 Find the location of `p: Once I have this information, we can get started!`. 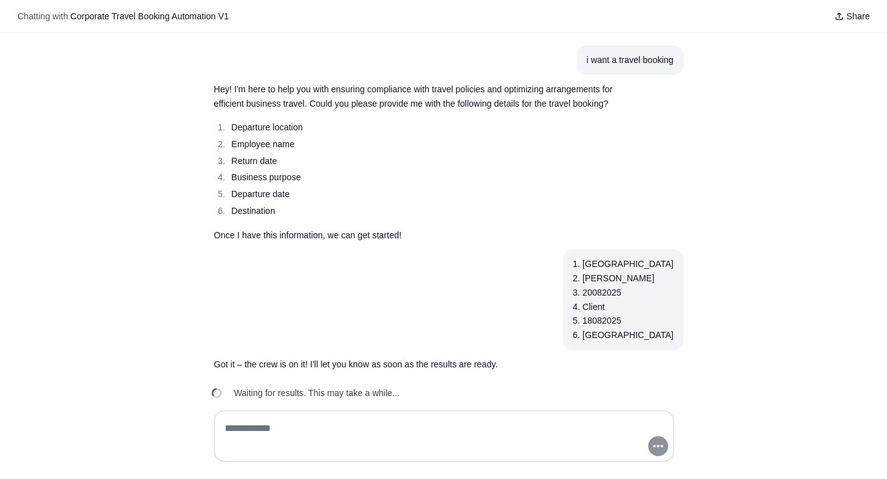

p: Once I have this information, we can get started! is located at coordinates (414, 235).